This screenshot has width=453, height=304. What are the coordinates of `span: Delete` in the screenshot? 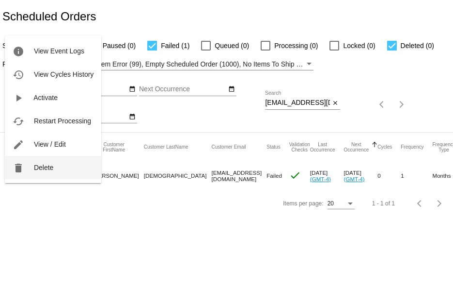 It's located at (44, 167).